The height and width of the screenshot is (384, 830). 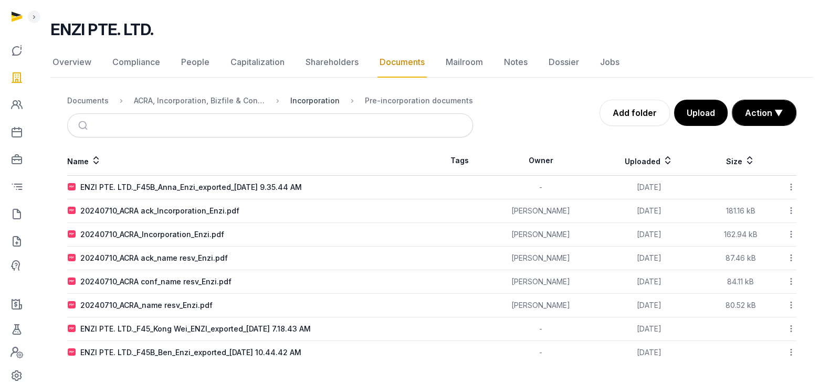 What do you see at coordinates (257, 62) in the screenshot?
I see `a: Capitalization` at bounding box center [257, 62].